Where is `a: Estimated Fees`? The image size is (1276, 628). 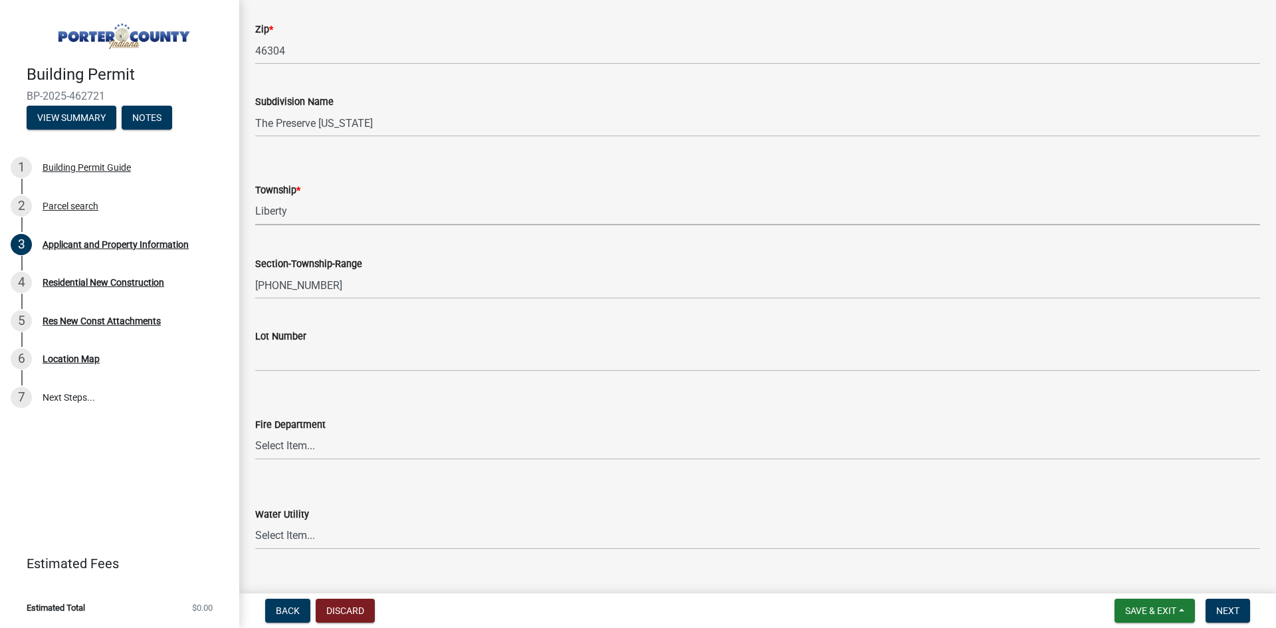
a: Estimated Fees is located at coordinates (114, 564).